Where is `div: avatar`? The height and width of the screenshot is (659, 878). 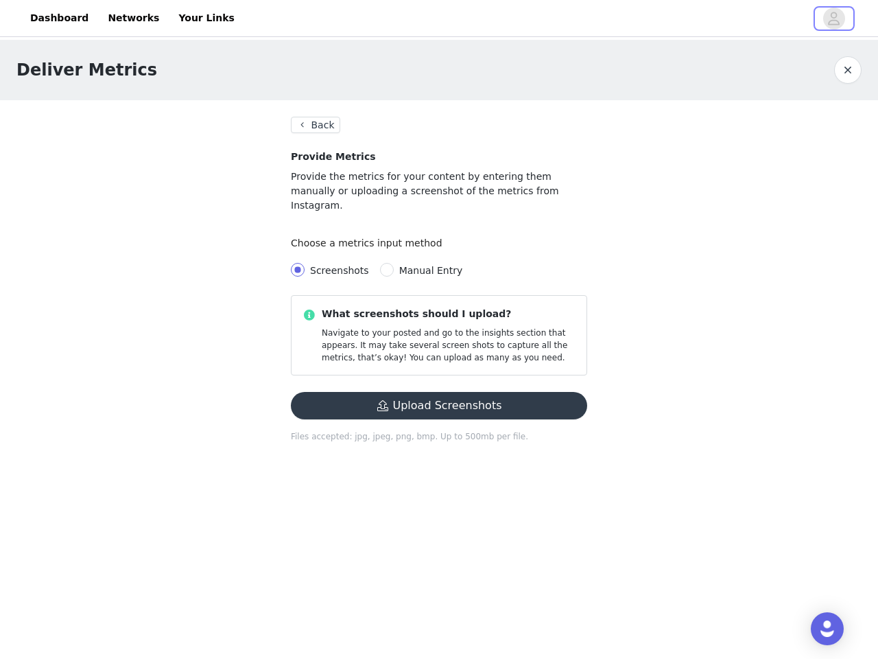
div: avatar is located at coordinates (834, 19).